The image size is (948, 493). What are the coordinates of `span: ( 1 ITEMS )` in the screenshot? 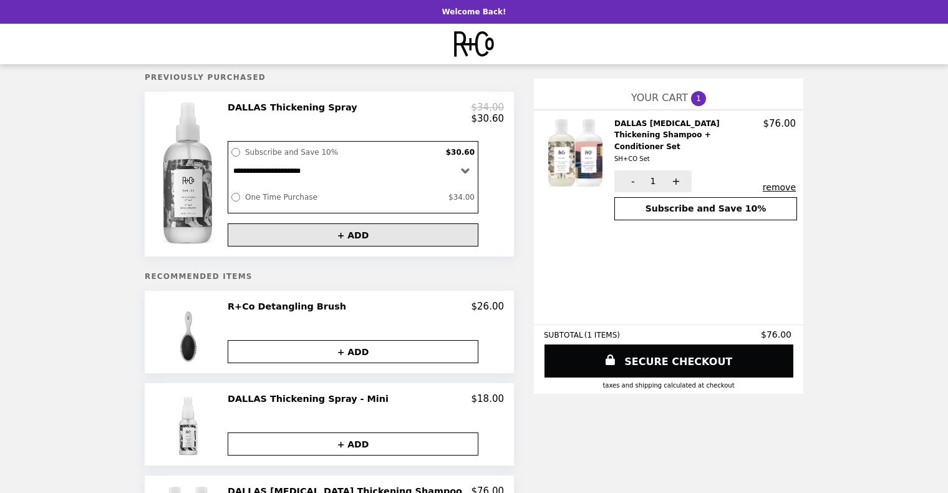 It's located at (602, 335).